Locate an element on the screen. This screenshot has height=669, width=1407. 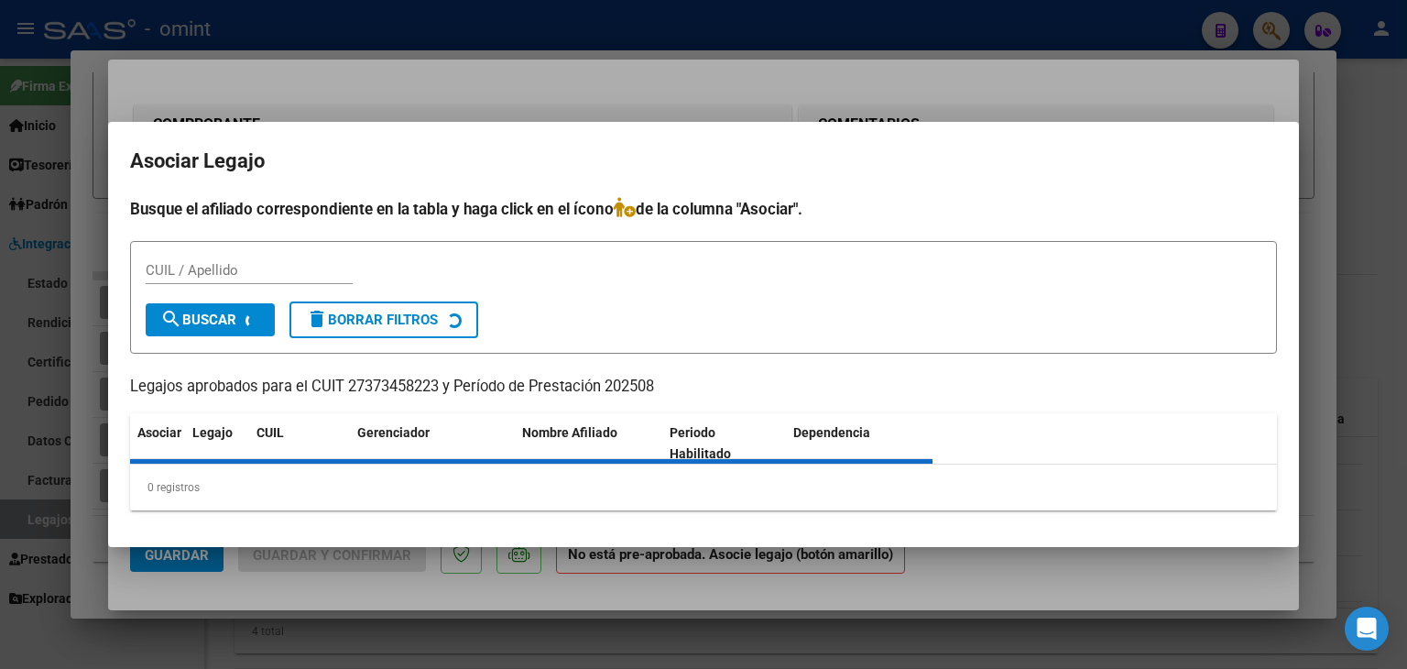
span: Dependencia is located at coordinates (832, 432).